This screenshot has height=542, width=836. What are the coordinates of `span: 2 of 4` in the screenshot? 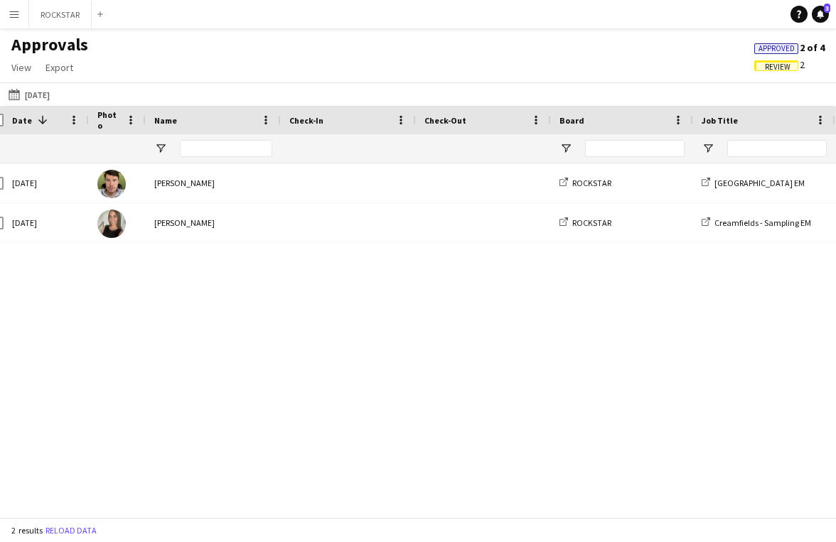 It's located at (789, 48).